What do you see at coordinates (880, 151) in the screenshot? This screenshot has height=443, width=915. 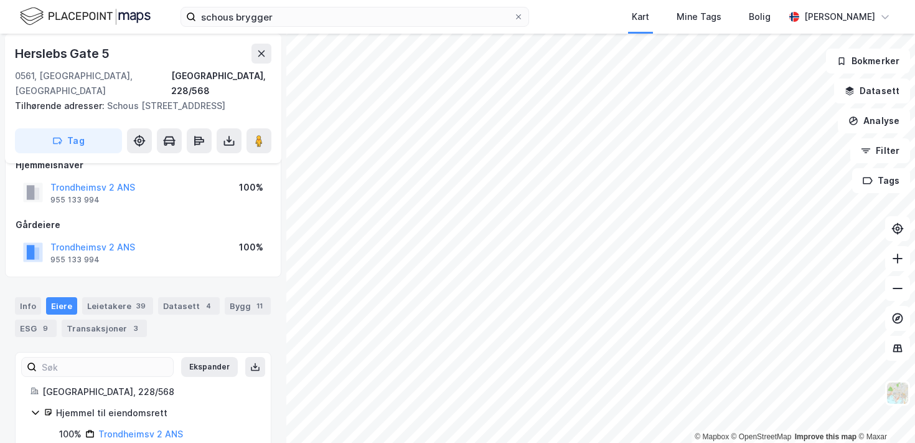 I see `button: Filter` at bounding box center [880, 151].